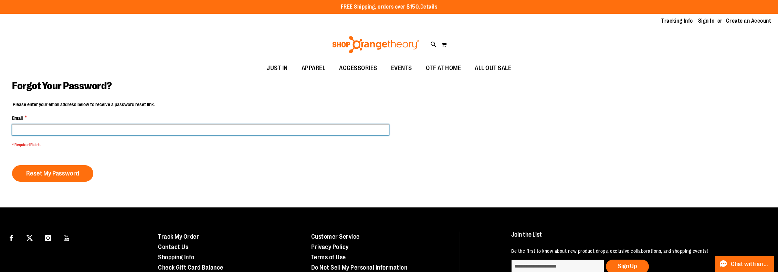 This screenshot has height=272, width=778. What do you see at coordinates (53, 174) in the screenshot?
I see `button: Reset My Password` at bounding box center [53, 174].